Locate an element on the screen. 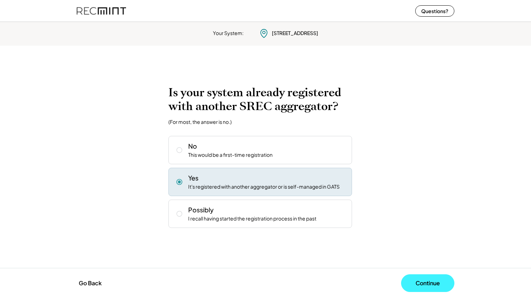 Image resolution: width=531 pixels, height=298 pixels. div: I recall having started the registration process in the past is located at coordinates (252, 218).